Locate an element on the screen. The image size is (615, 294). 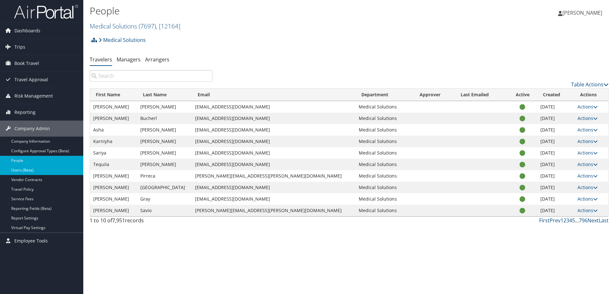
a: 2 is located at coordinates (564, 221).